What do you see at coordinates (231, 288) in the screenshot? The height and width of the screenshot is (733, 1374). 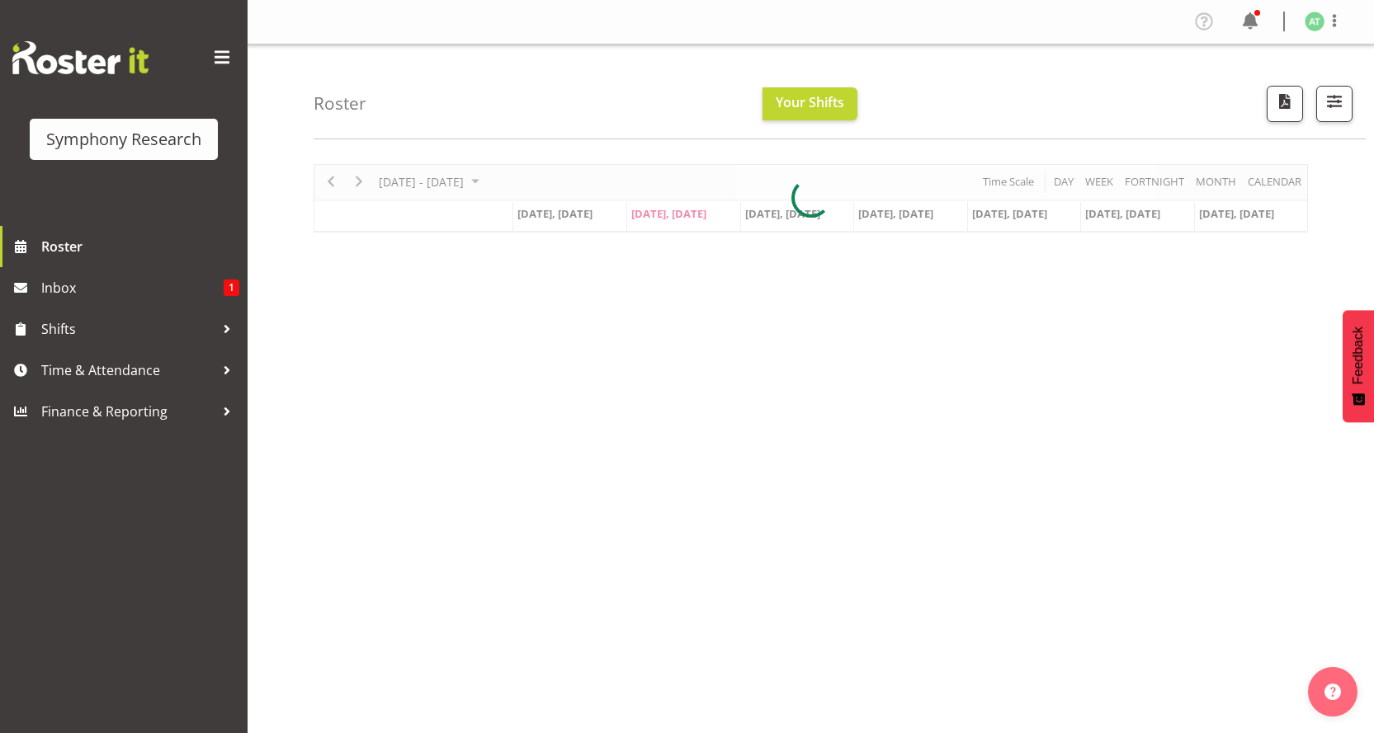 I see `span: 1` at bounding box center [231, 288].